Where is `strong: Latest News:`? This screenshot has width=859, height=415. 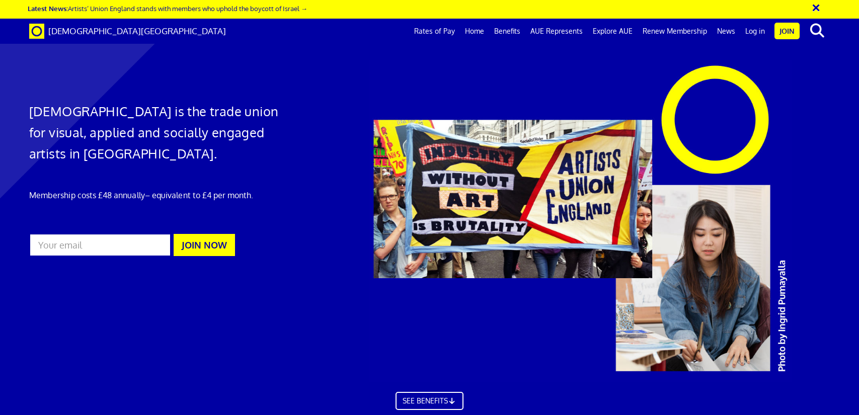
strong: Latest News: is located at coordinates (48, 8).